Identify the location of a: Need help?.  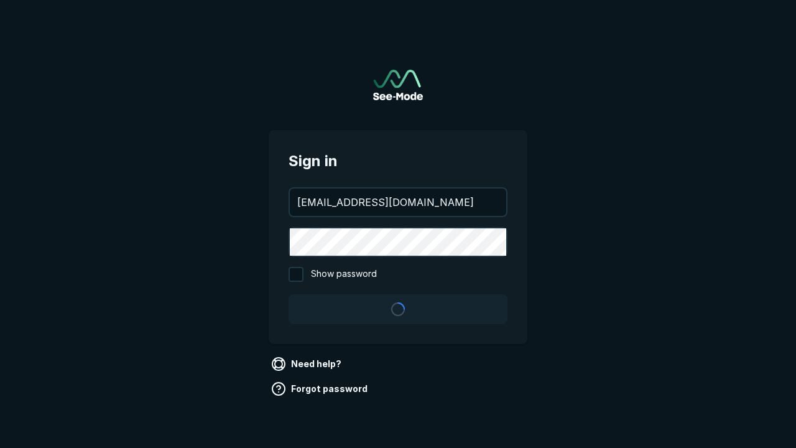
(307, 364).